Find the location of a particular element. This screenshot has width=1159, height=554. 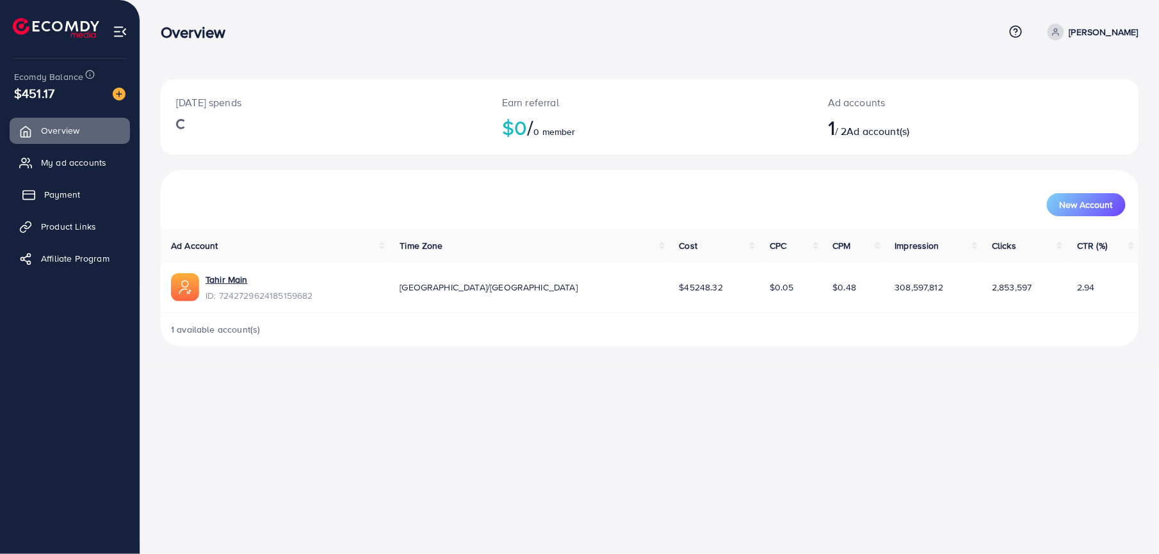

span: Affiliate Program is located at coordinates (75, 259).